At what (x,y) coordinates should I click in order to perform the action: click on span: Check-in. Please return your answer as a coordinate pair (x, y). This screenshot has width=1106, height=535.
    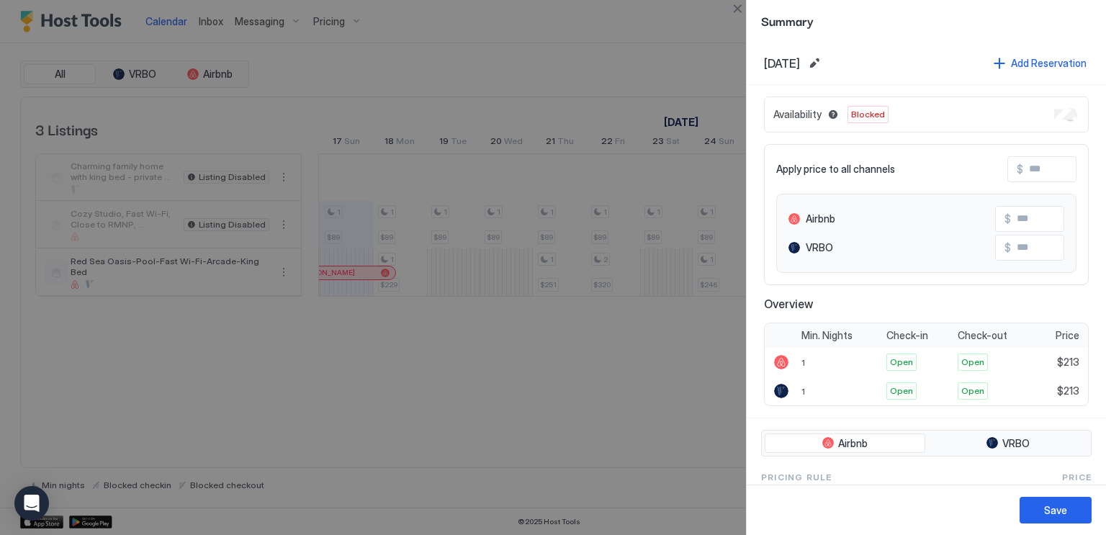
    Looking at the image, I should click on (907, 336).